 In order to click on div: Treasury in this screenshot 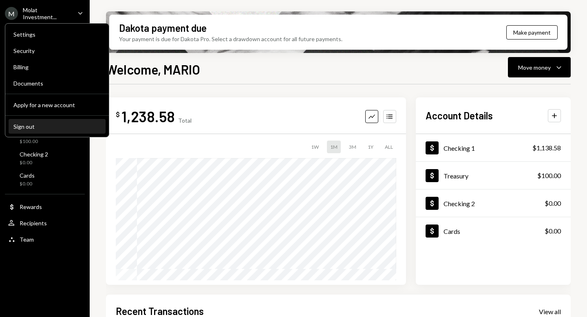, I will do `click(456, 176)`.